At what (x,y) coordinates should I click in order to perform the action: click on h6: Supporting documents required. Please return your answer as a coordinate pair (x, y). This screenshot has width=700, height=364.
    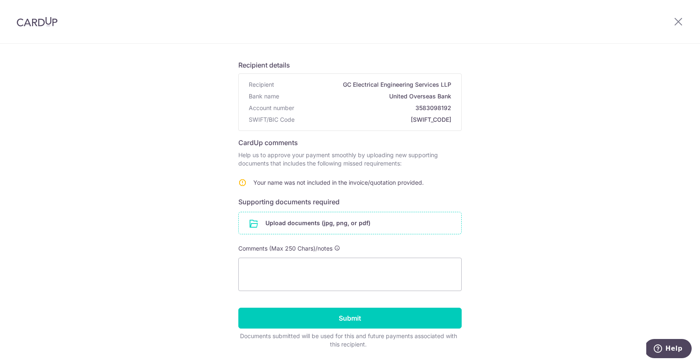
    Looking at the image, I should click on (350, 202).